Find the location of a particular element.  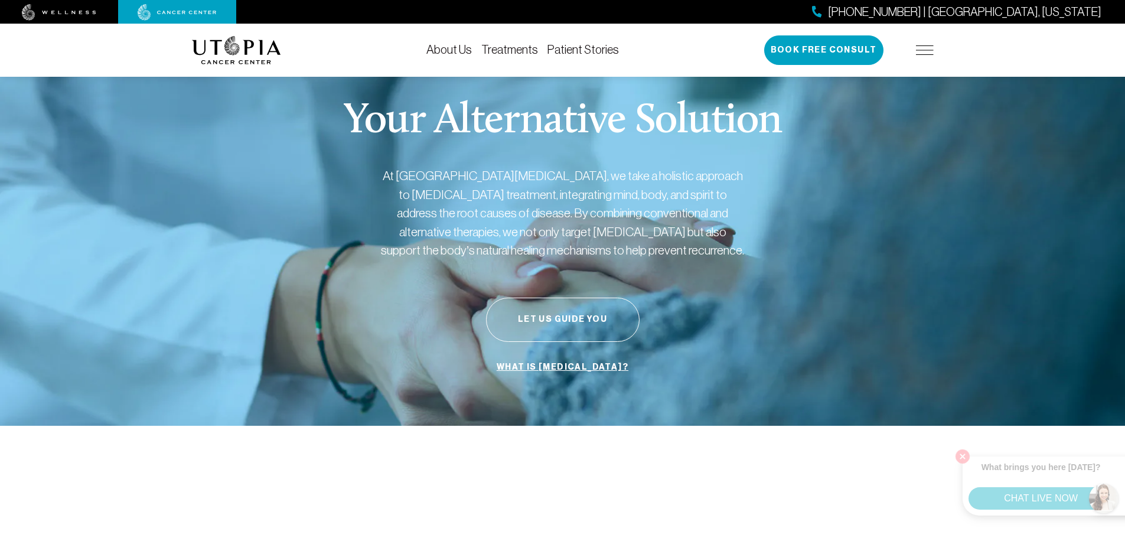

img: logo is located at coordinates (236, 50).